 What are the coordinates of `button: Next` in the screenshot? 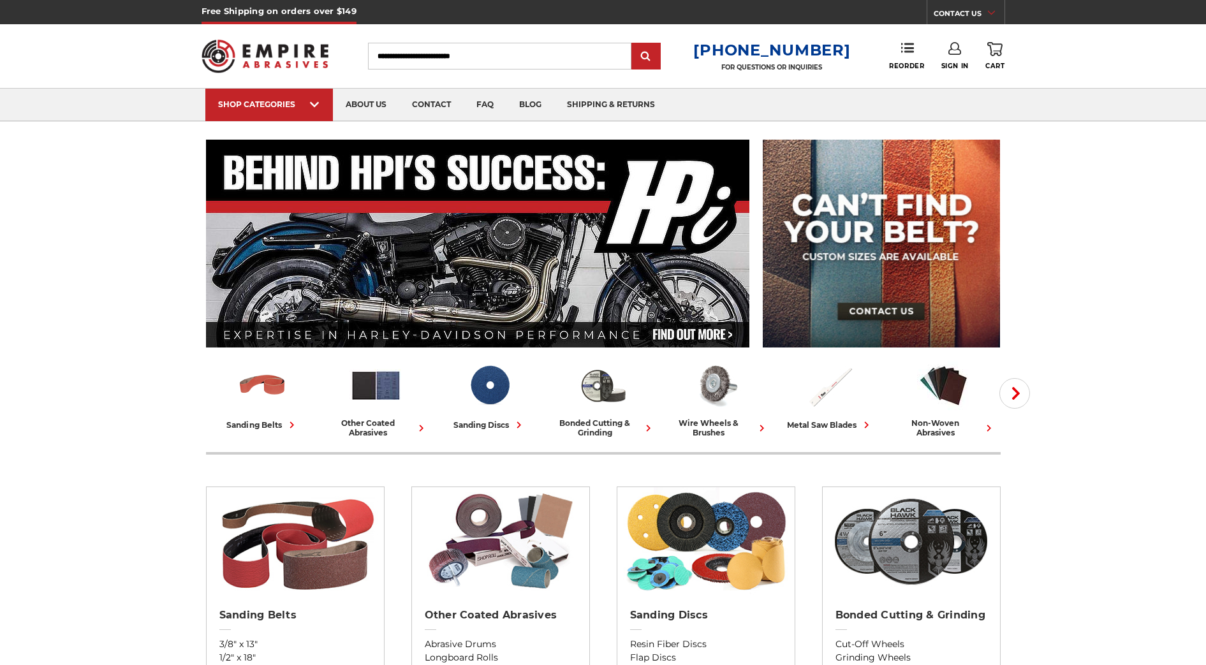 It's located at (1015, 393).